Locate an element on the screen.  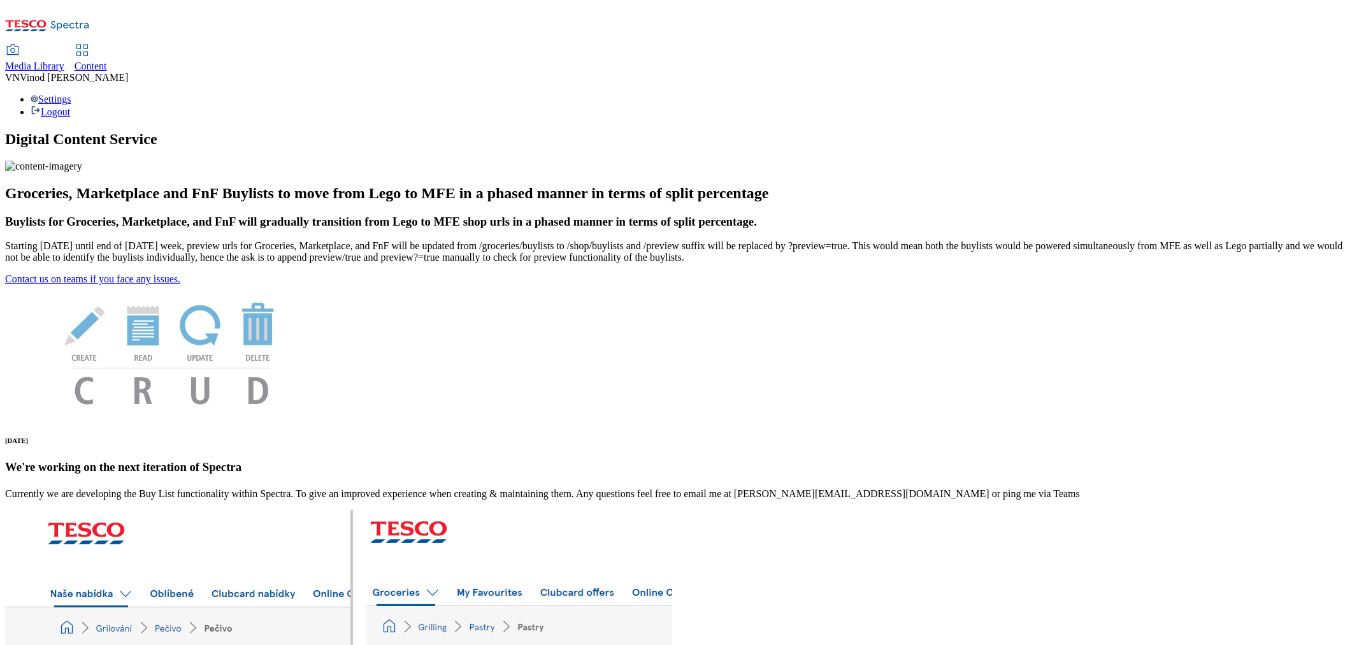
img: content-imagery is located at coordinates (43, 166).